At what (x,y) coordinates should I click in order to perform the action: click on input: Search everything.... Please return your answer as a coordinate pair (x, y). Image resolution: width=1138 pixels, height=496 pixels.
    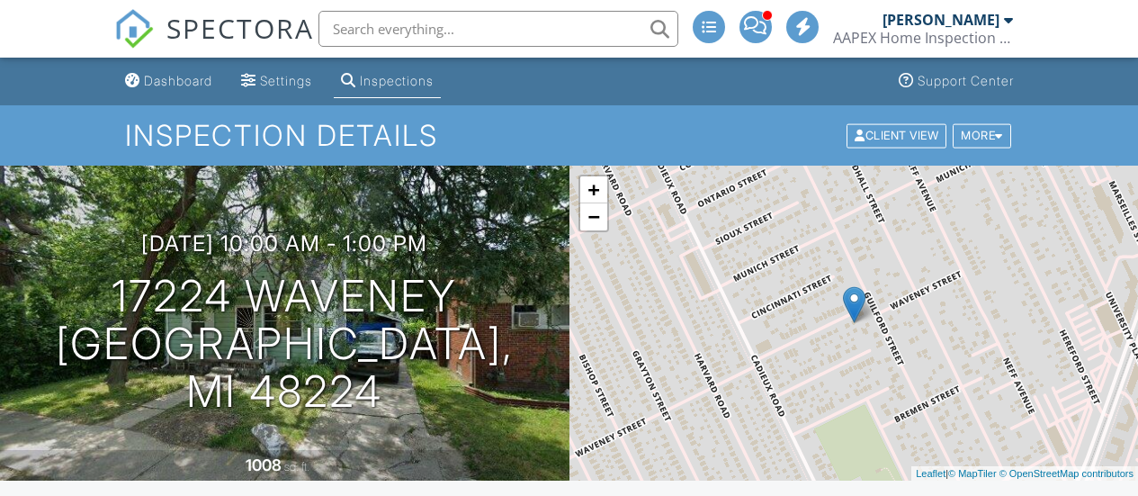
    Looking at the image, I should click on (498, 29).